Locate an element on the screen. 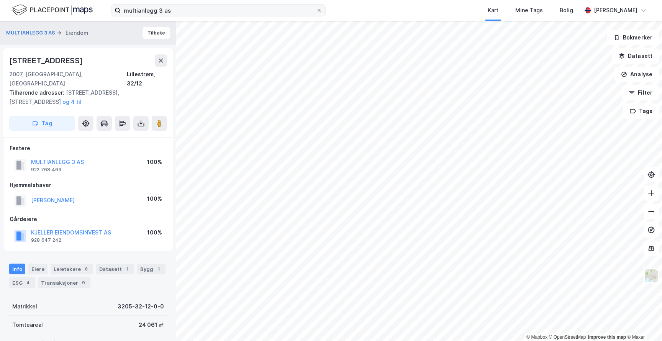 The image size is (662, 341). button: Tags is located at coordinates (641, 111).